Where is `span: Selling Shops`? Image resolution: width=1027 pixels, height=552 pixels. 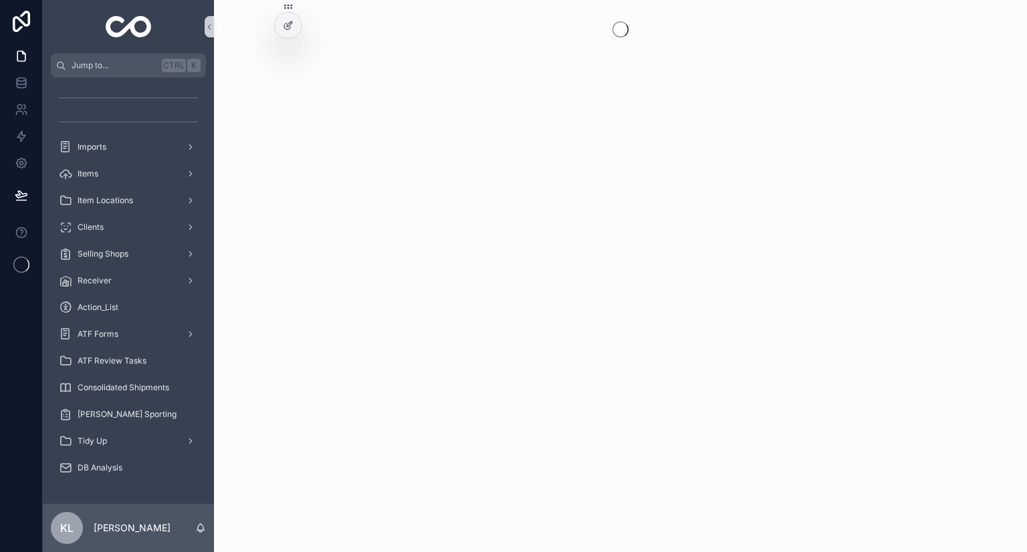 span: Selling Shops is located at coordinates (103, 254).